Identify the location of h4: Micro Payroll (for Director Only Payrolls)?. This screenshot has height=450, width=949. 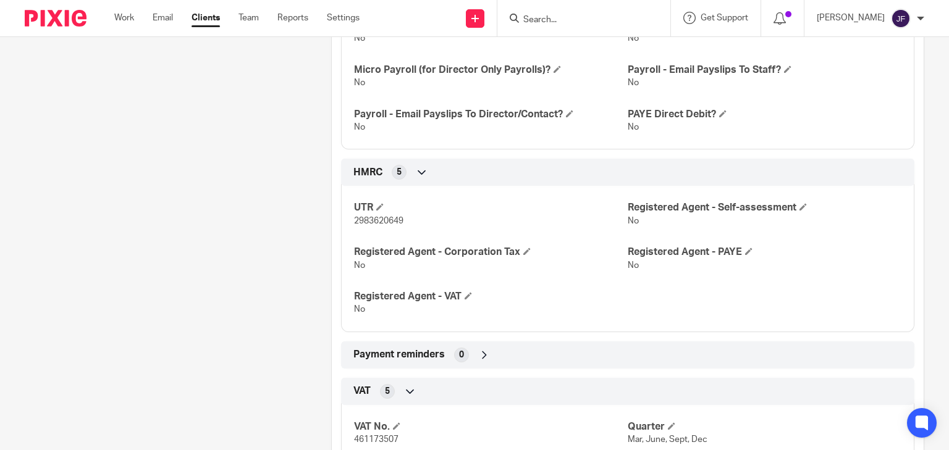
(491, 70).